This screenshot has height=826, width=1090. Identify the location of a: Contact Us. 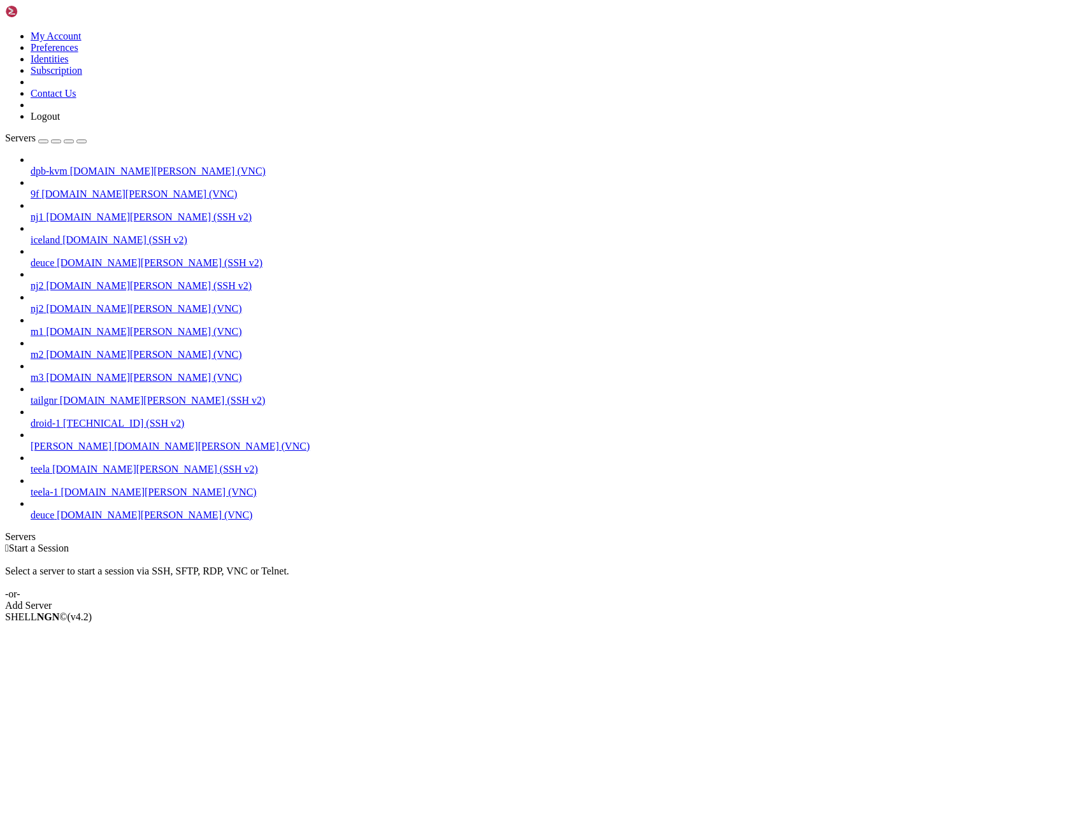
(54, 93).